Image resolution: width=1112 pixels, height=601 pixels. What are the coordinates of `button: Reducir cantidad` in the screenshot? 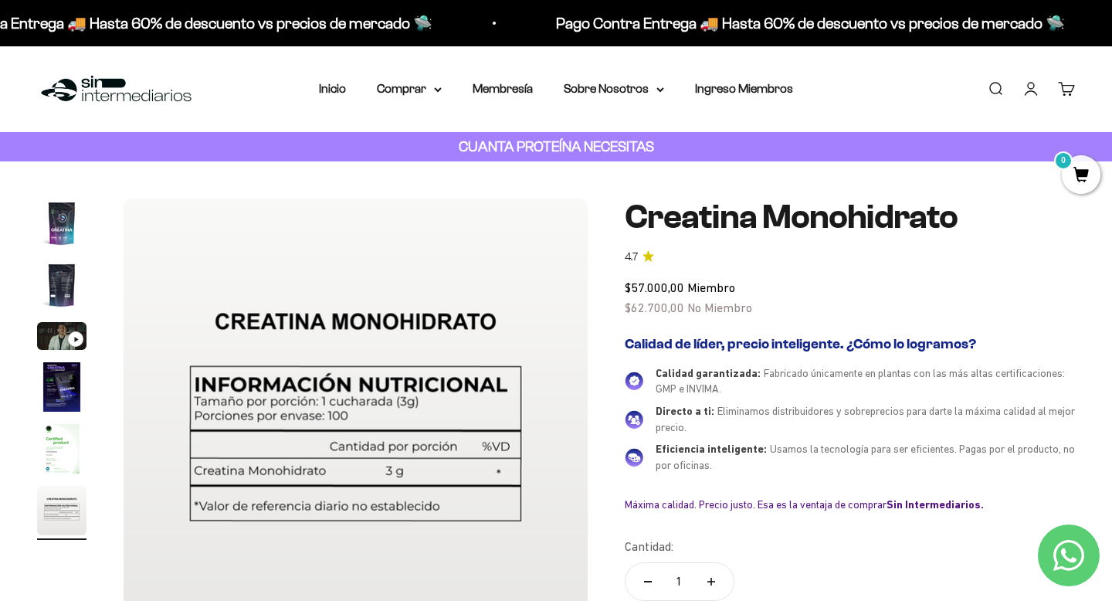 It's located at (648, 581).